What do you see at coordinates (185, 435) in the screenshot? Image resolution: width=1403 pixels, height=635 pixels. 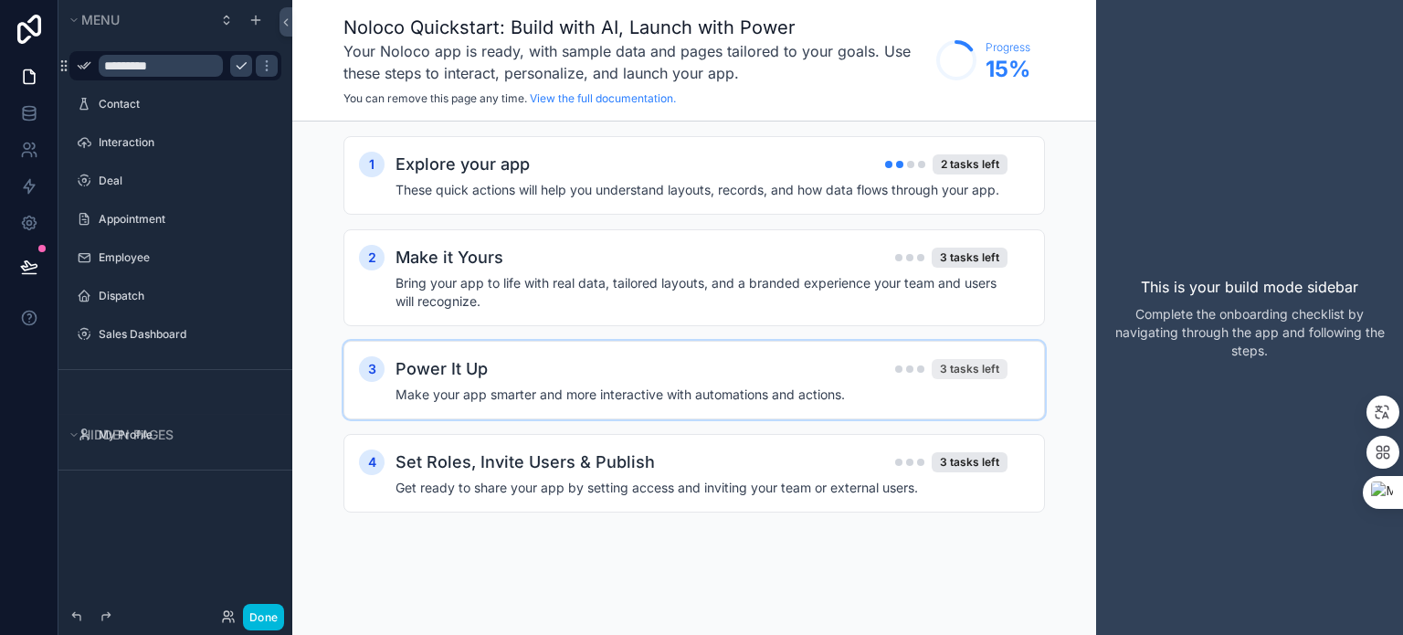 I see `a: My Profile` at bounding box center [185, 435].